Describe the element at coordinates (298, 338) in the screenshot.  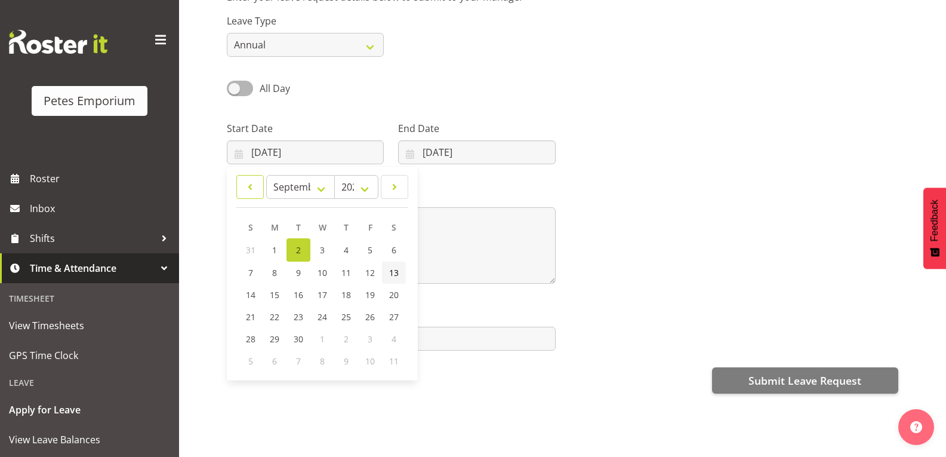
I see `span: 30` at that location.